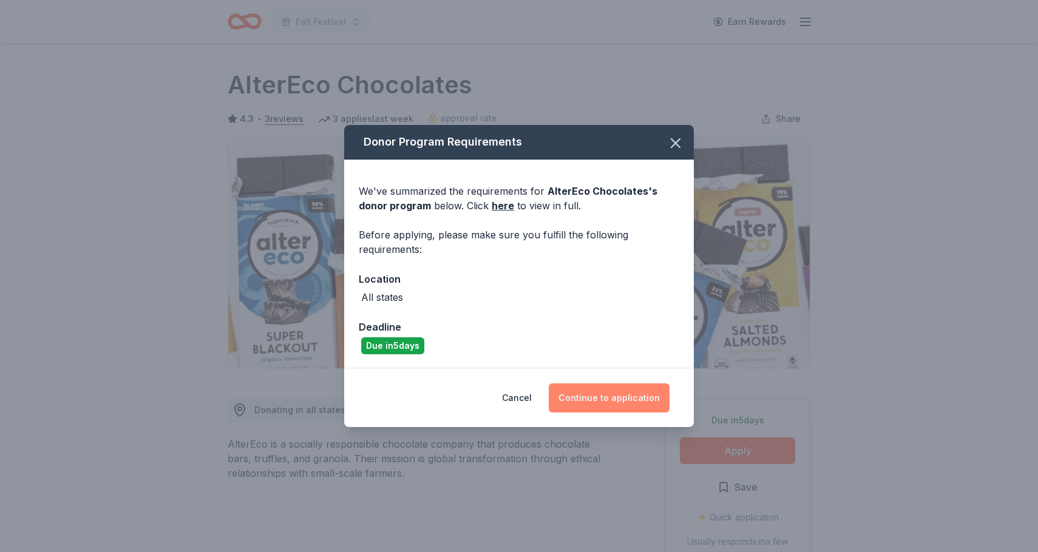 The height and width of the screenshot is (552, 1038). Describe the element at coordinates (519, 198) in the screenshot. I see `div: We've summarized the requirements for below. Click to view in full.` at that location.